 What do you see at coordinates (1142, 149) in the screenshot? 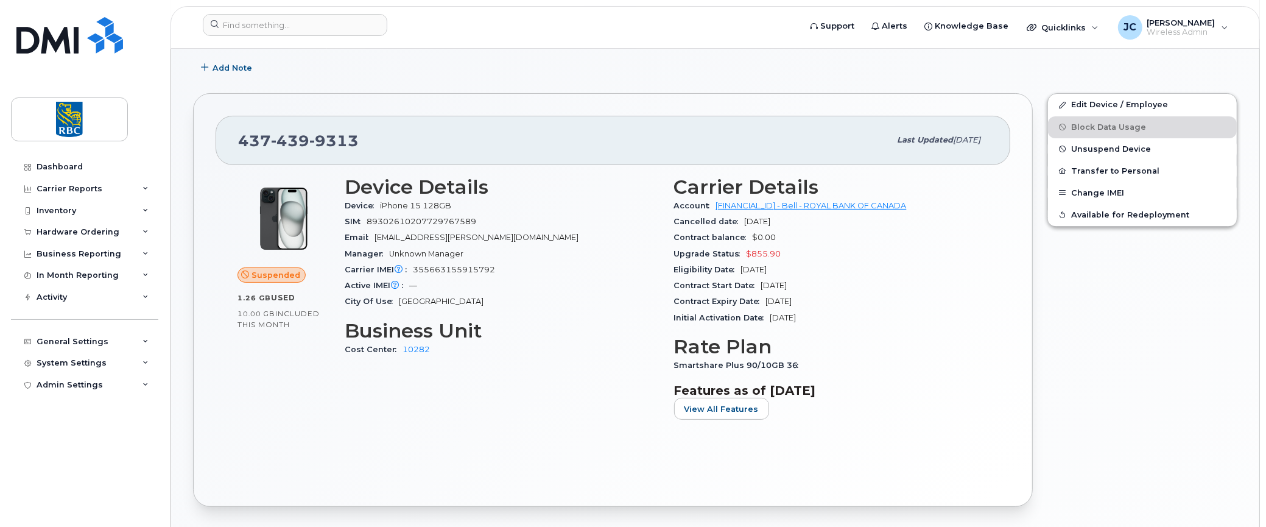
I see `button: Unsuspend Device` at bounding box center [1142, 149].